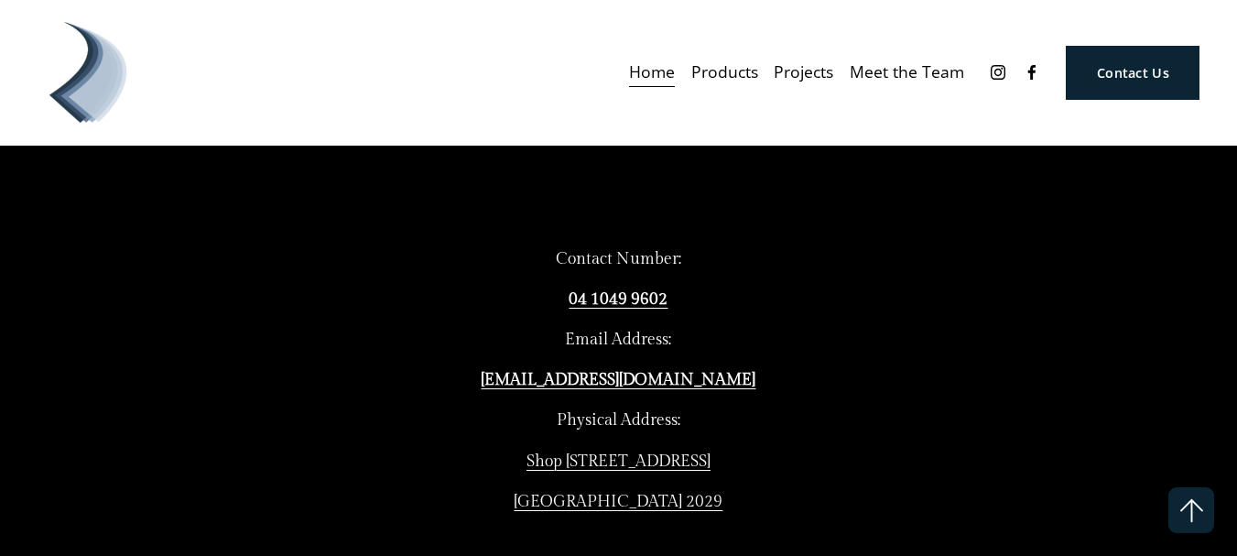 The width and height of the screenshot is (1237, 556). I want to click on a: Facebook, so click(1032, 72).